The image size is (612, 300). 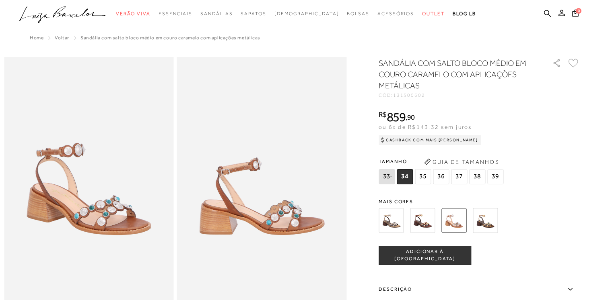 What do you see at coordinates (454, 221) in the screenshot?
I see `img: SANDÁLIA COM SALTO BLOCO MÉDIO EM COURO CARAMELO COM APLICAÇÕES METÁLICAS` at bounding box center [454, 221].